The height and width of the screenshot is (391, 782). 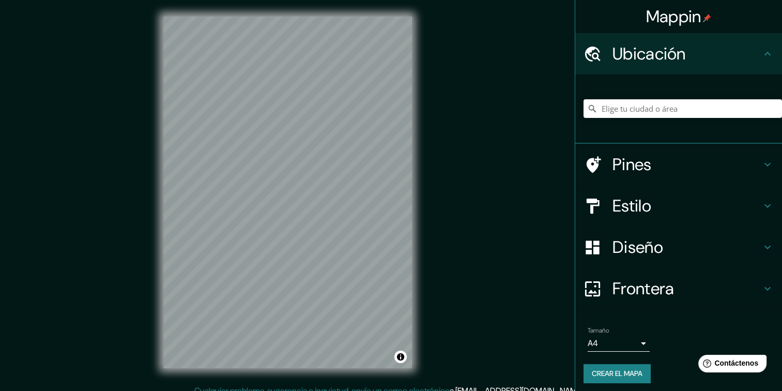 I want to click on div: Estilo, so click(x=679, y=206).